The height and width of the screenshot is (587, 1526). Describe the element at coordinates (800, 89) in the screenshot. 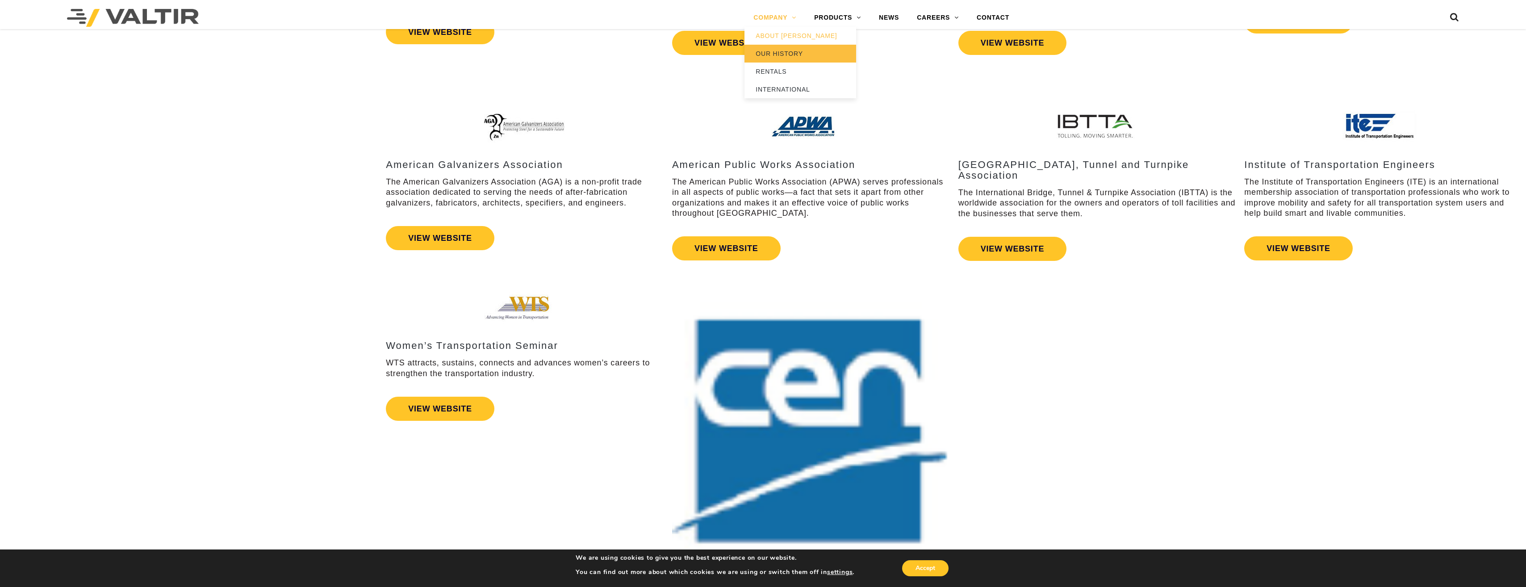

I see `a: INTERNATIONAL` at that location.